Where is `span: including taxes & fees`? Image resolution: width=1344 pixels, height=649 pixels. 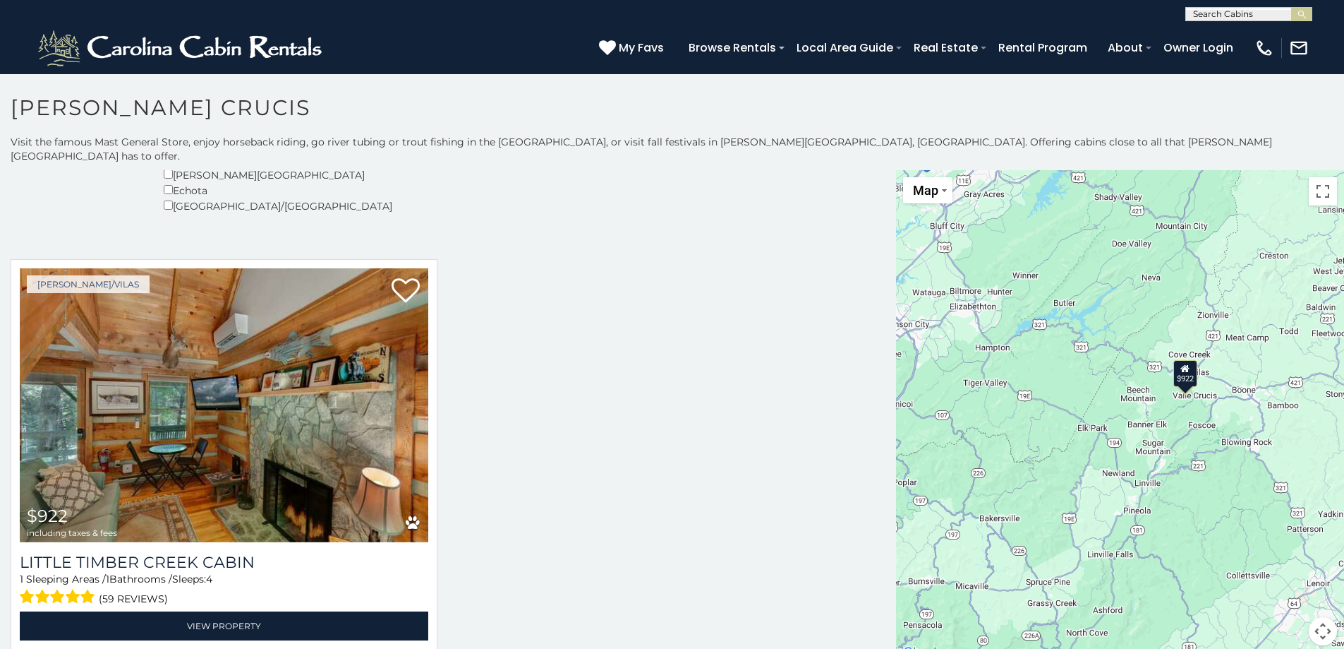
span: including taxes & fees is located at coordinates (72, 532).